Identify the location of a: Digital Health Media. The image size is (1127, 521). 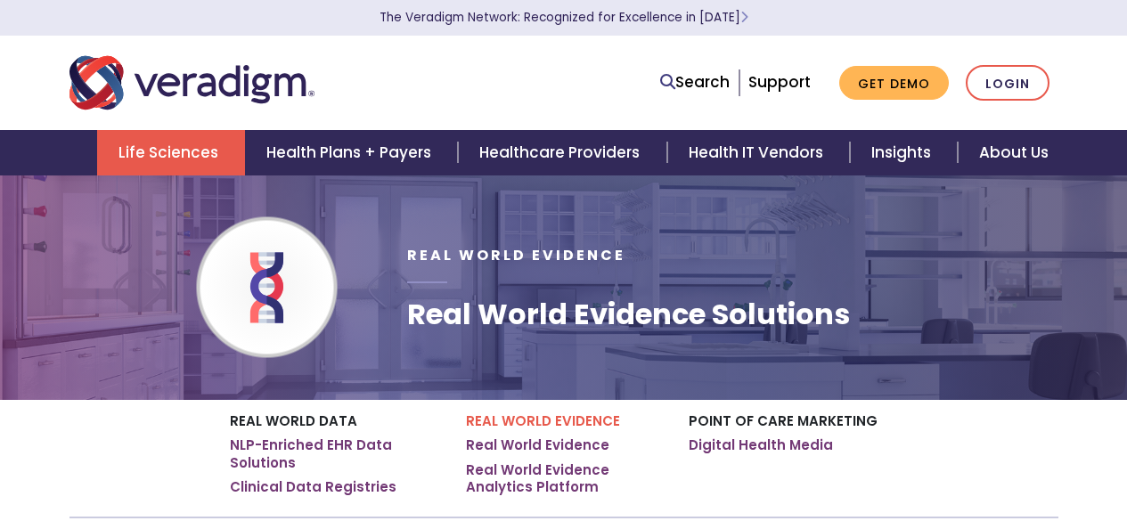
(761, 445).